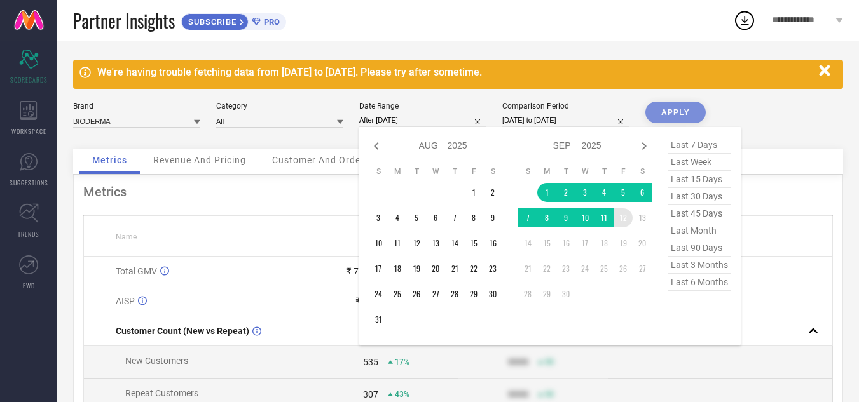 The image size is (859, 402). What do you see at coordinates (454, 172) in the screenshot?
I see `th: Thursday` at bounding box center [454, 172].